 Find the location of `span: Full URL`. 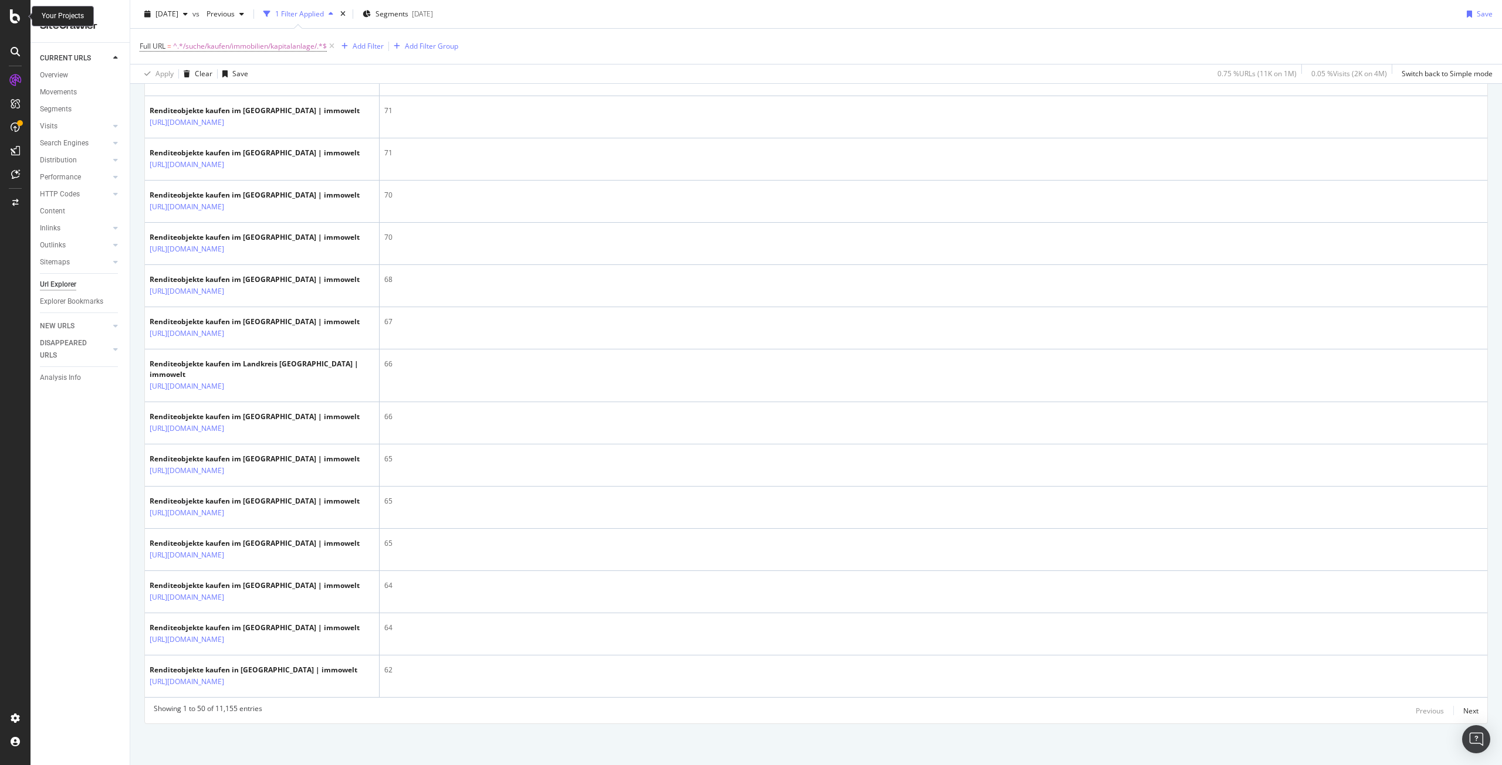

span: Full URL is located at coordinates (153, 46).